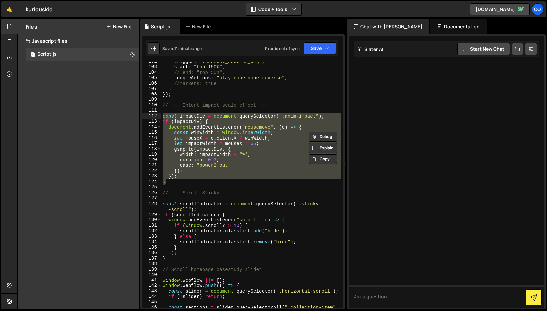  What do you see at coordinates (323, 137) in the screenshot?
I see `button: Debug` at bounding box center [323, 137].